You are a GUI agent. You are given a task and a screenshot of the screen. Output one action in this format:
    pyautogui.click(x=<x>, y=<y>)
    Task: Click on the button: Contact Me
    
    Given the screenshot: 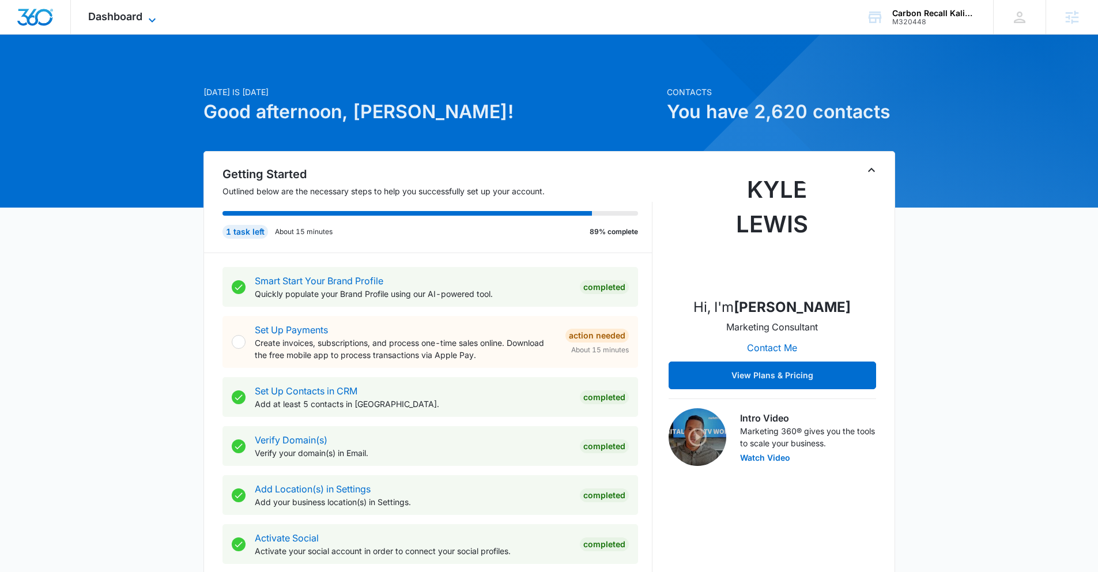 What is the action you would take?
    pyautogui.click(x=772, y=347)
    